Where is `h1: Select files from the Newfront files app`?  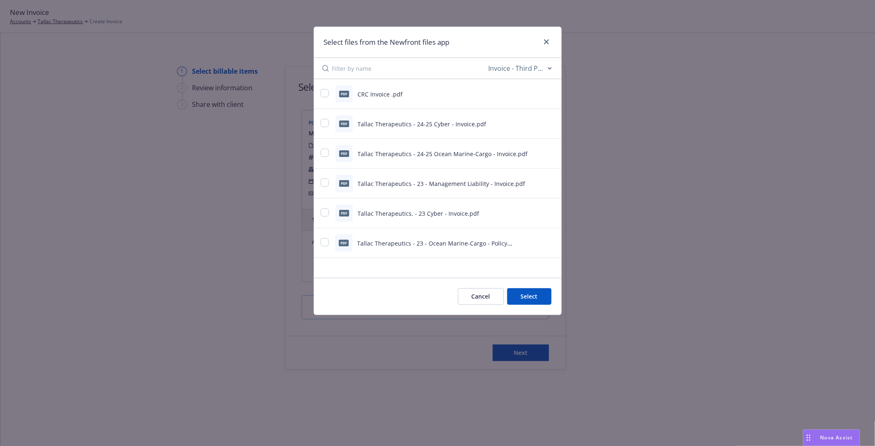 h1: Select files from the Newfront files app is located at coordinates (387, 42).